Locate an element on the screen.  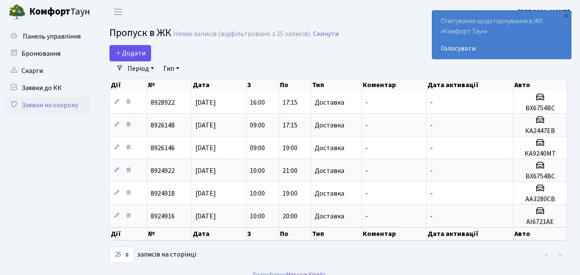
img: logo.png is located at coordinates (17, 12).